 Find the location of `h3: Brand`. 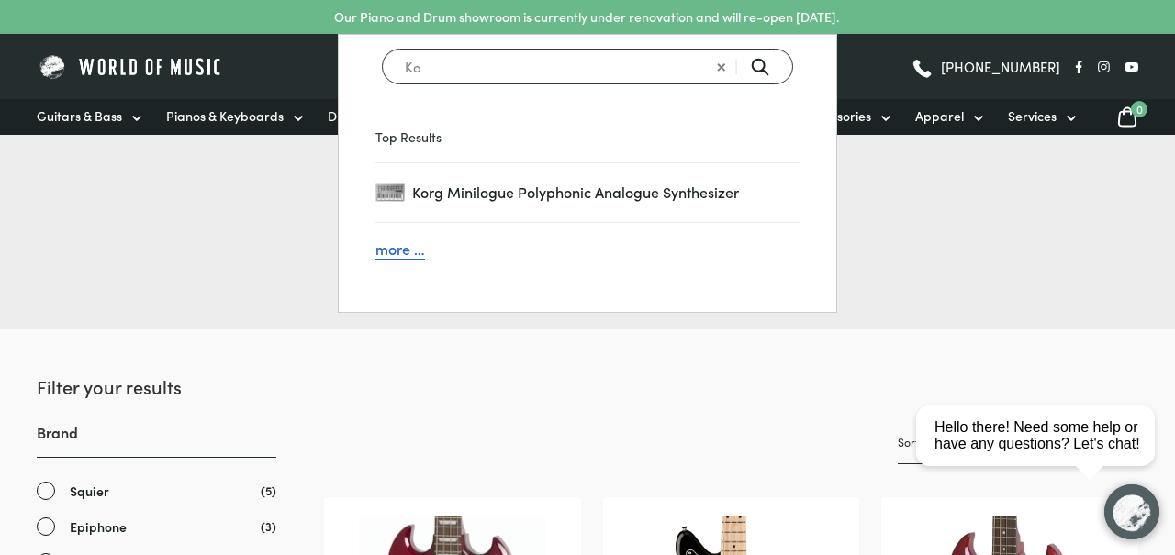

h3: Brand is located at coordinates (156, 440).